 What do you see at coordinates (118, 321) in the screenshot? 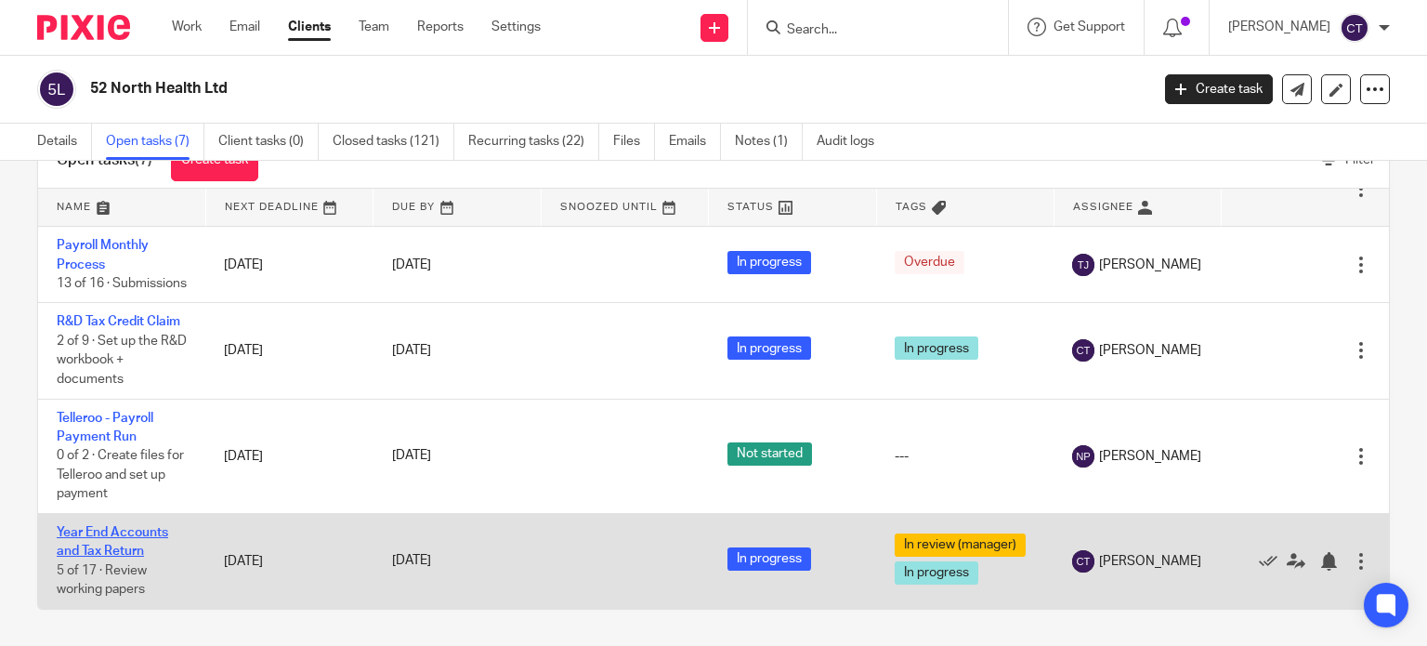
I see `a: R&D Tax Credit Claim` at bounding box center [118, 321].